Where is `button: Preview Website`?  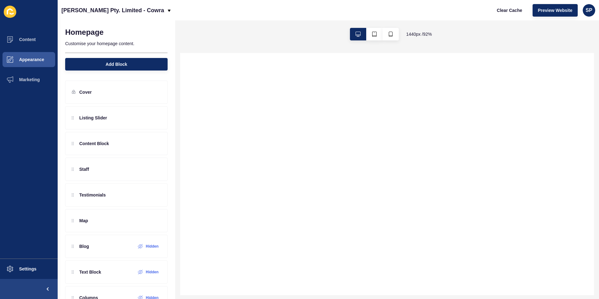 button: Preview Website is located at coordinates (555, 10).